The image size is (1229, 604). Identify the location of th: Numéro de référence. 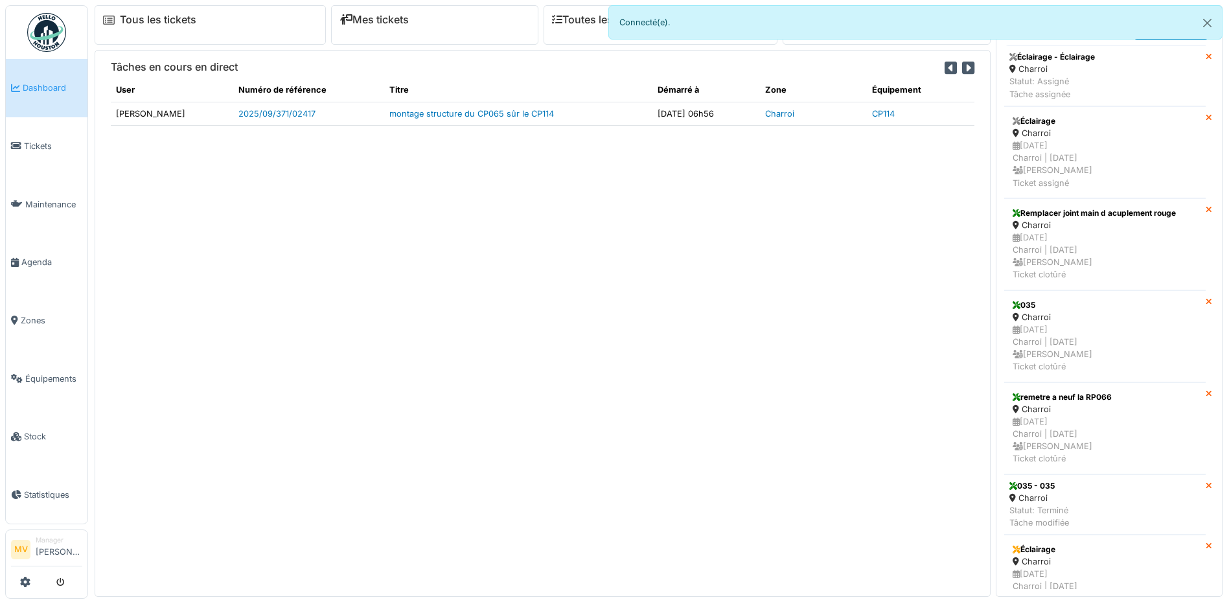
(308, 90).